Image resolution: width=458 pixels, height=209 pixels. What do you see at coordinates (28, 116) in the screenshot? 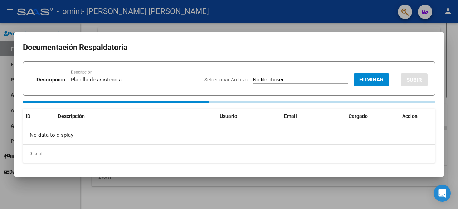
I see `span: ID` at bounding box center [28, 116].